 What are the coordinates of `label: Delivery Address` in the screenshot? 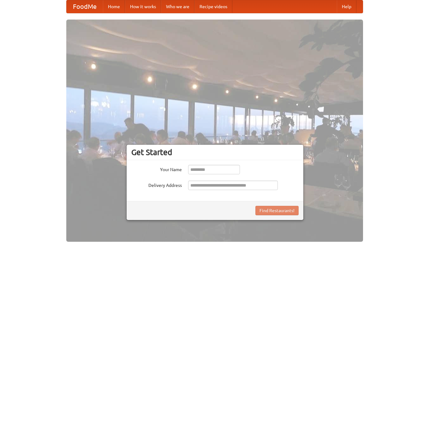 It's located at (156, 184).